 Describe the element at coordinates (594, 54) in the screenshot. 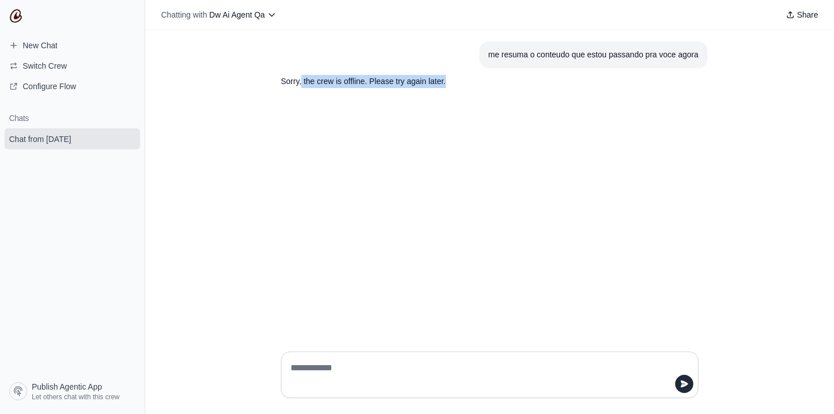

I see `section: User message` at that location.